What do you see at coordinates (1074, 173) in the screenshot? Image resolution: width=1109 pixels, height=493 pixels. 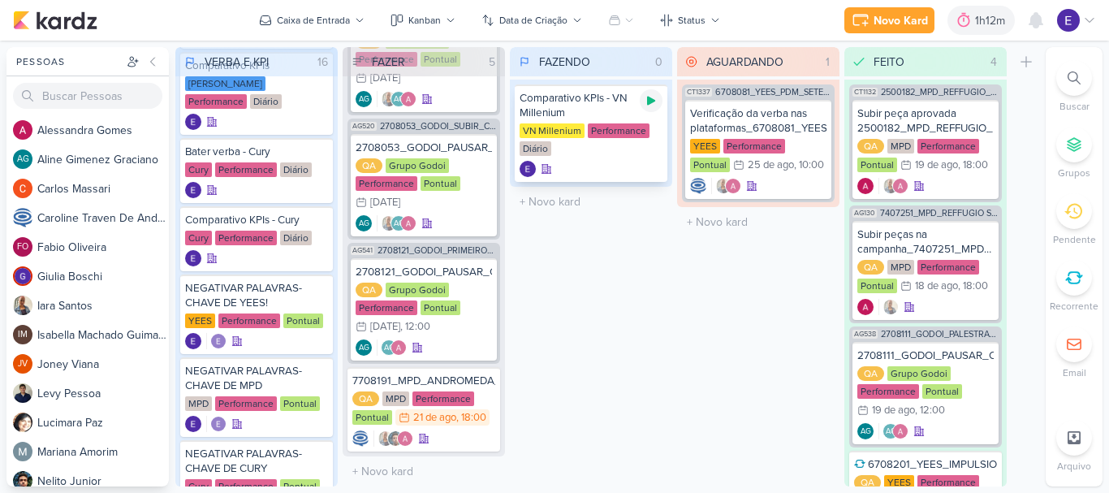 I see `p: Grupos` at bounding box center [1074, 173].